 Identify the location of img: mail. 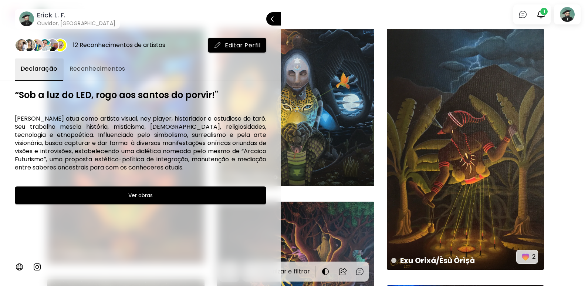
(217, 45).